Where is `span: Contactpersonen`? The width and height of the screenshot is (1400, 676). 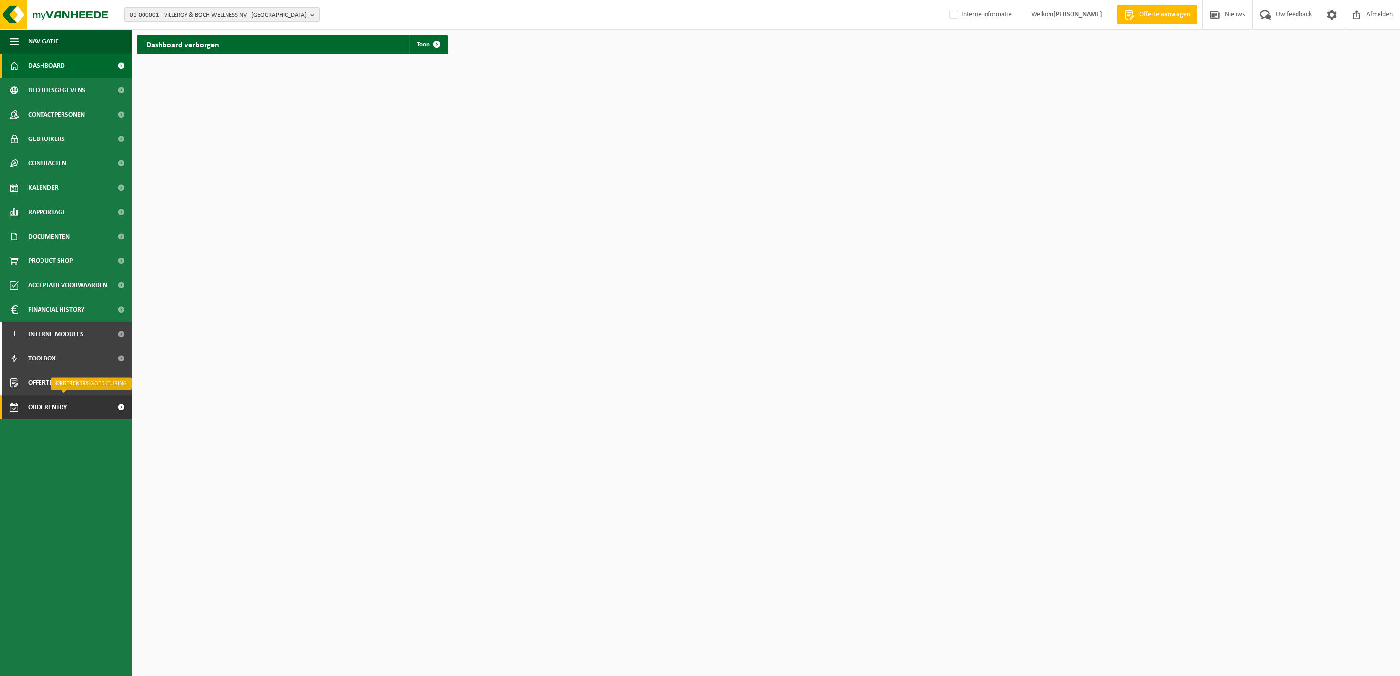
span: Contactpersonen is located at coordinates (57, 115).